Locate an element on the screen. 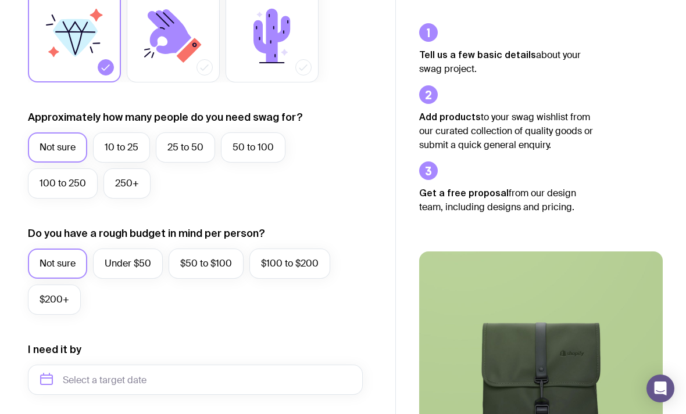 The height and width of the screenshot is (414, 686). label: Under $50 is located at coordinates (128, 264).